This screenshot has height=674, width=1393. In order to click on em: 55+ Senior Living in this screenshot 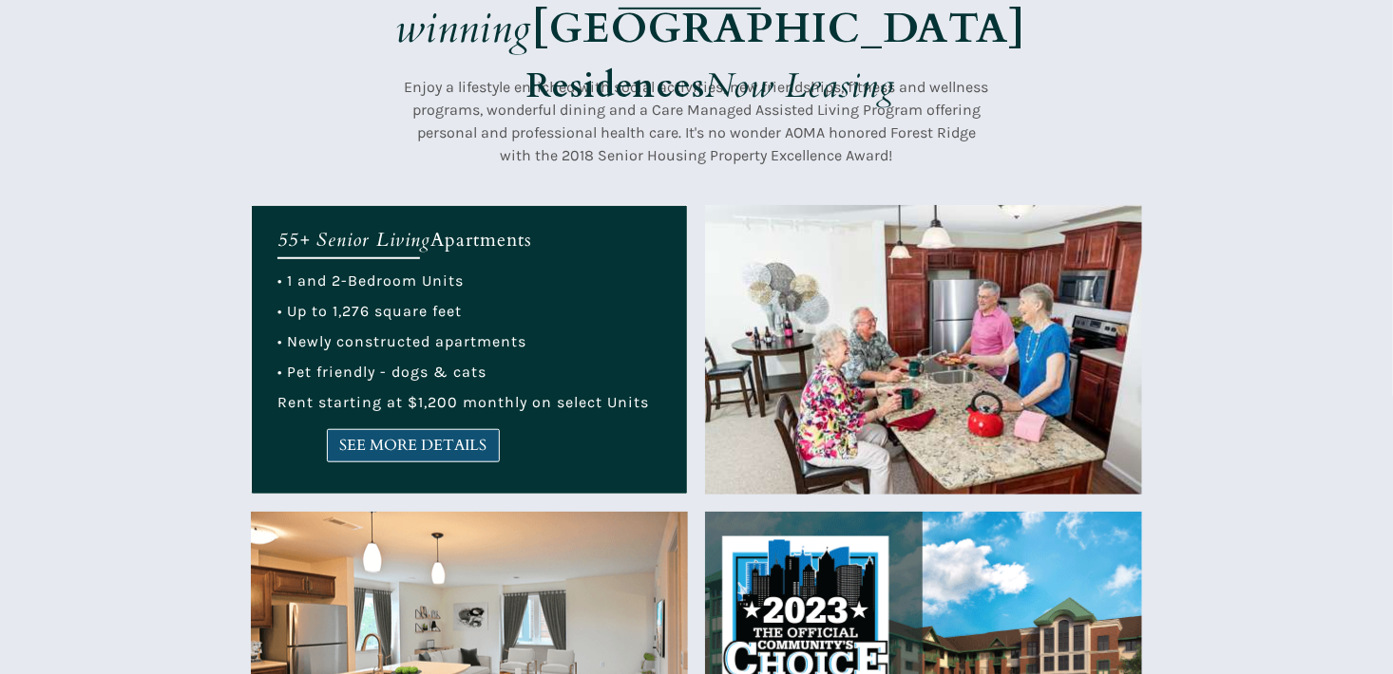, I will do `click(353, 239)`.